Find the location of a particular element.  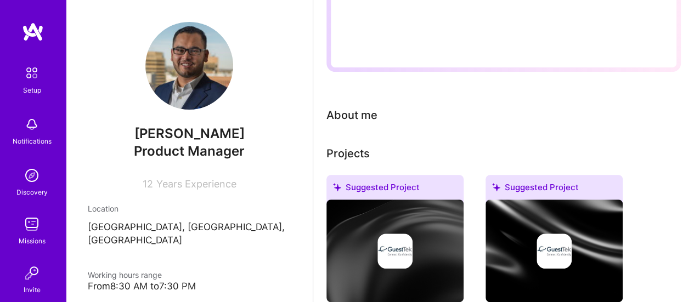

span: Product Manager is located at coordinates (189, 151).